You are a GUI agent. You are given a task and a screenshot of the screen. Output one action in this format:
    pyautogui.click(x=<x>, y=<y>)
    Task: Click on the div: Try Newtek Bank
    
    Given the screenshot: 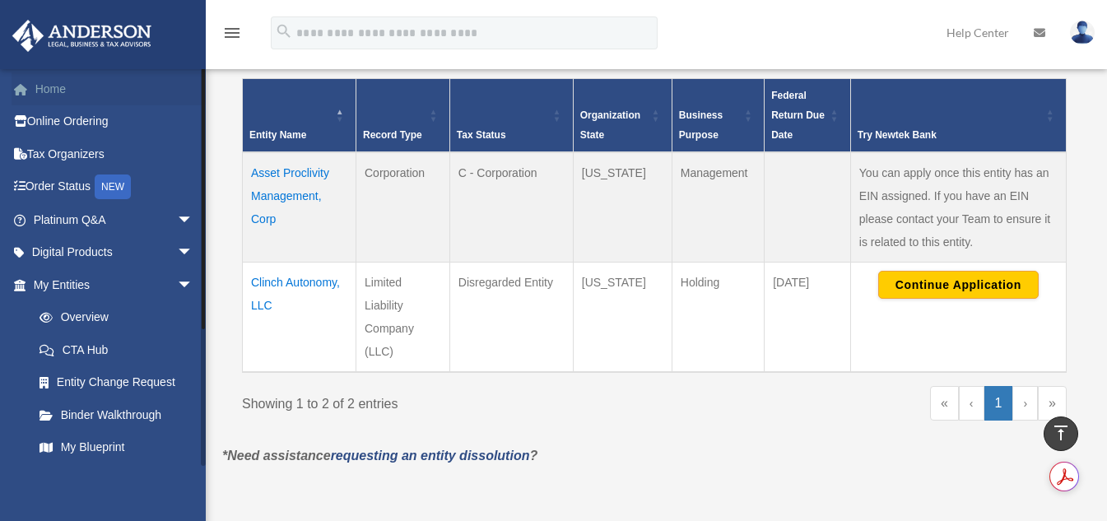 What is the action you would take?
    pyautogui.click(x=949, y=135)
    